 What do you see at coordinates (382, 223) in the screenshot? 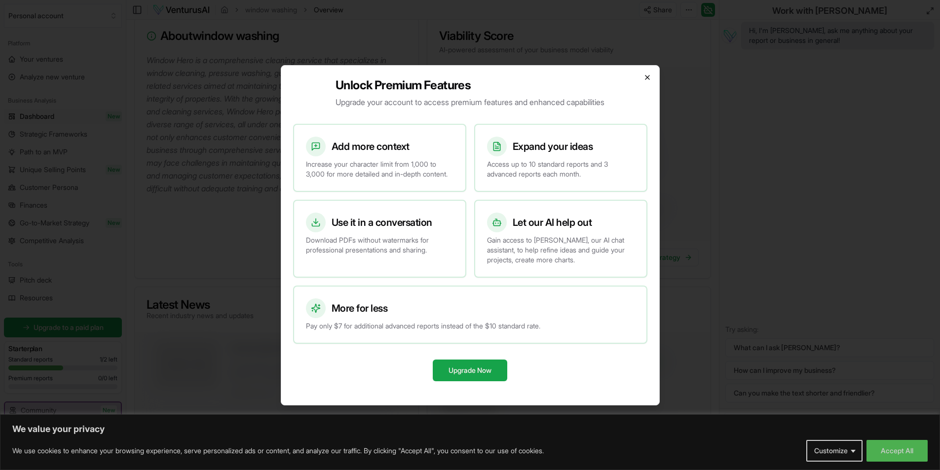
I see `h3: Use it in a conversation` at bounding box center [382, 223].